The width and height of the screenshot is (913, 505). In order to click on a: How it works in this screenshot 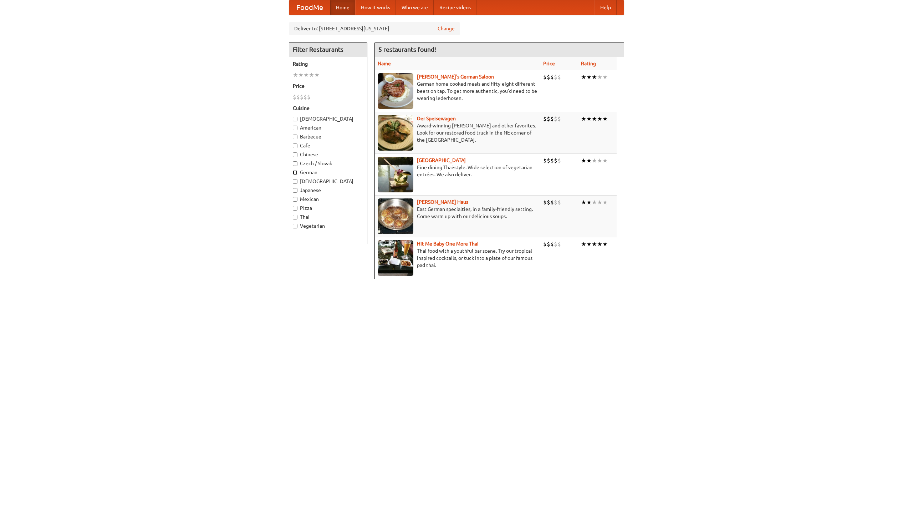, I will do `click(375, 7)`.